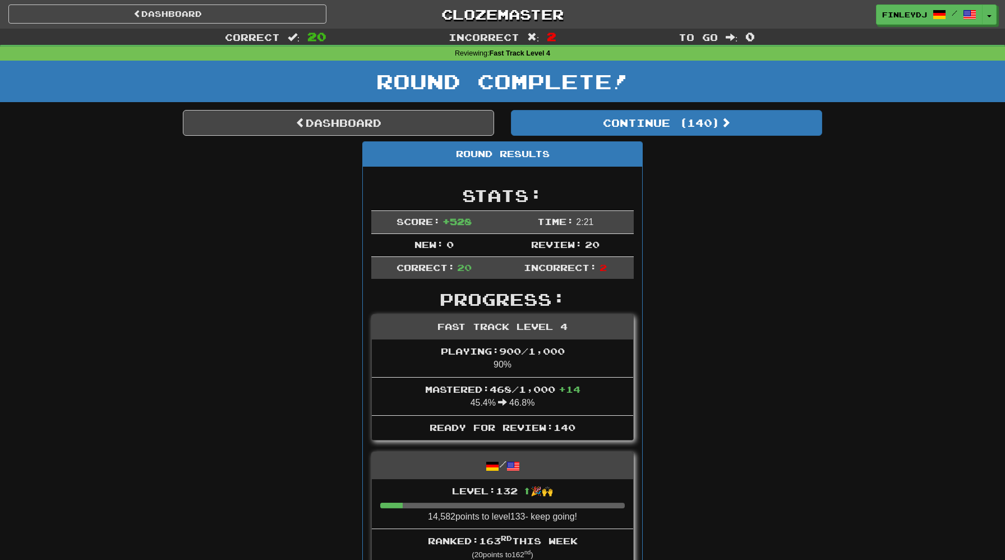 The image size is (1005, 560). I want to click on h2: Progress:, so click(503, 299).